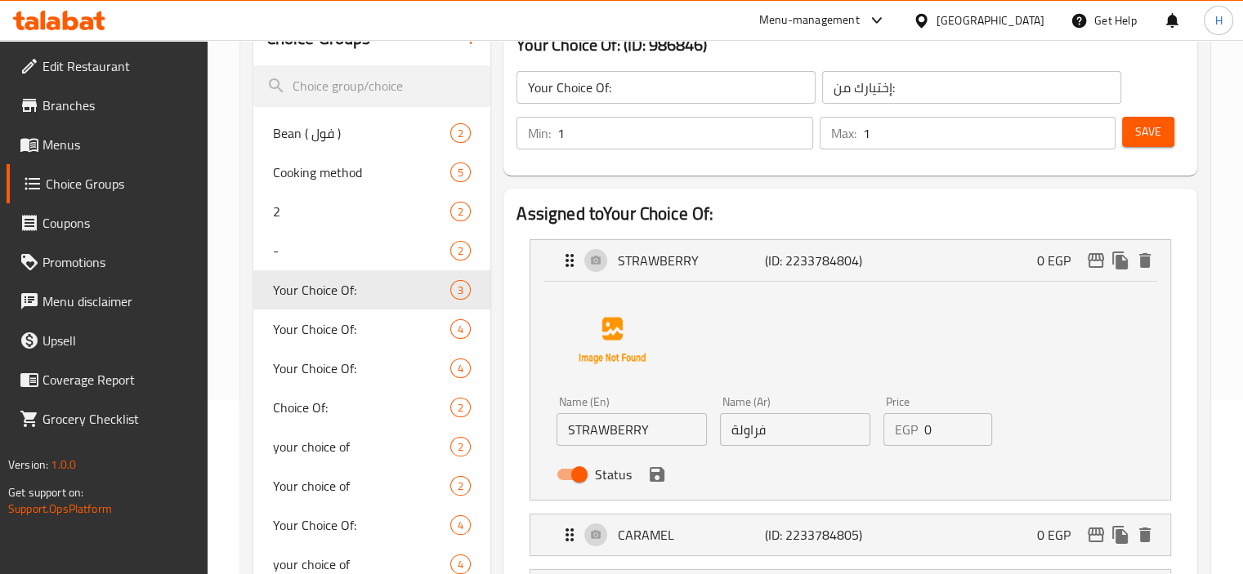 This screenshot has height=574, width=1243. Describe the element at coordinates (319, 38) in the screenshot. I see `h2: Choice Groups` at that location.